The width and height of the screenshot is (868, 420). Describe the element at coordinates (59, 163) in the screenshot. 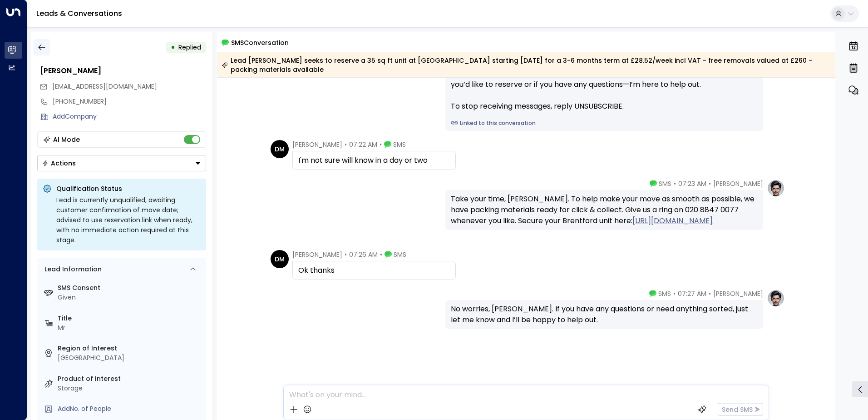

I see `div: Actions` at that location.